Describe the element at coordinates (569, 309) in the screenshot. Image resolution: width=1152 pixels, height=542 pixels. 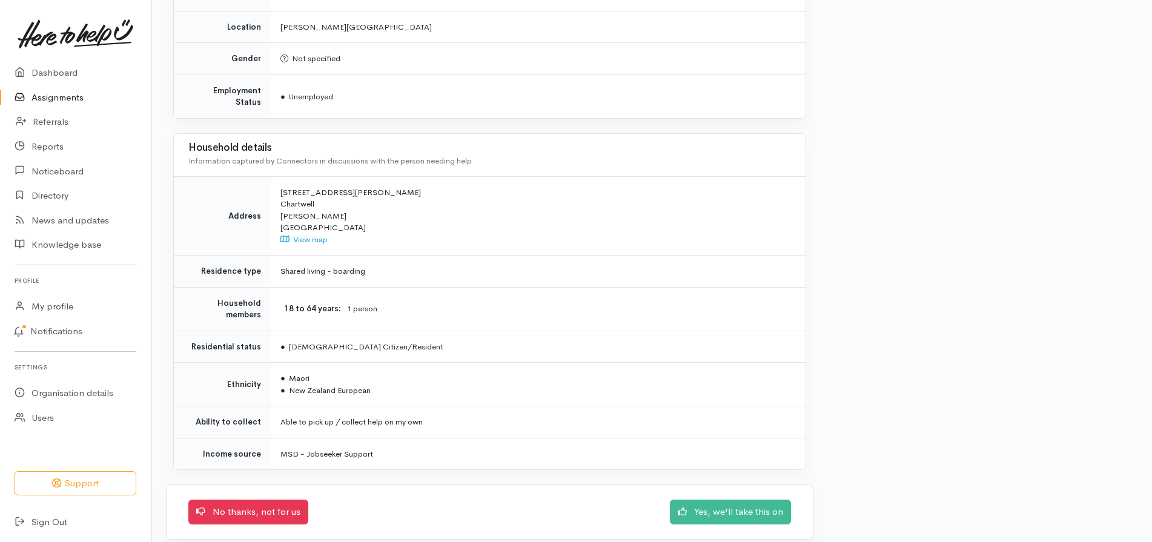
I see `dd: 1 person` at that location.